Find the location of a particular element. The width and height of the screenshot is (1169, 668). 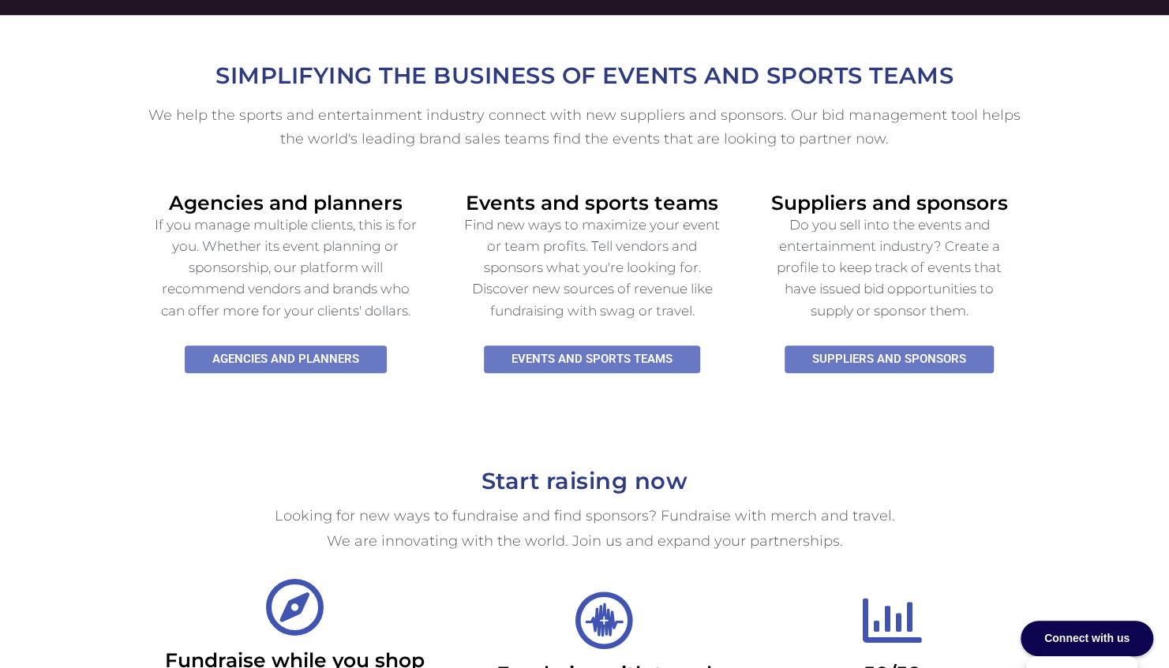

a: Events and SPORTS TEAMS is located at coordinates (592, 359).